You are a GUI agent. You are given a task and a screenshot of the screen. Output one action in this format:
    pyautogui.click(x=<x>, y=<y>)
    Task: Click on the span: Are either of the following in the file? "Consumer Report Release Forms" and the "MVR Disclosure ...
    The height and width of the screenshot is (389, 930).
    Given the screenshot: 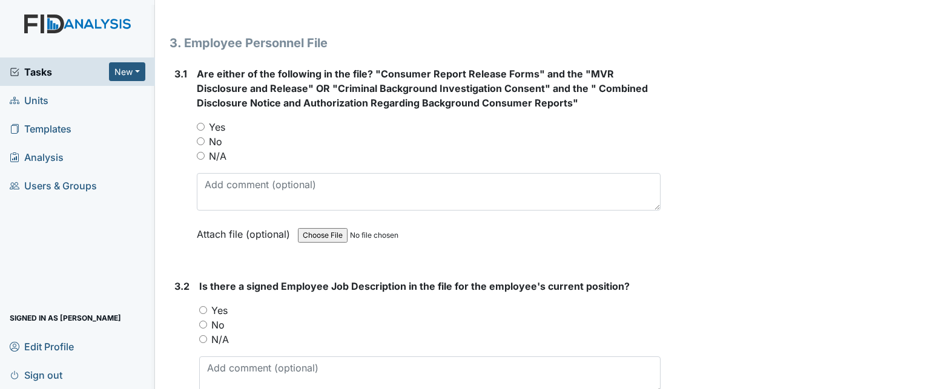 What is the action you would take?
    pyautogui.click(x=422, y=88)
    